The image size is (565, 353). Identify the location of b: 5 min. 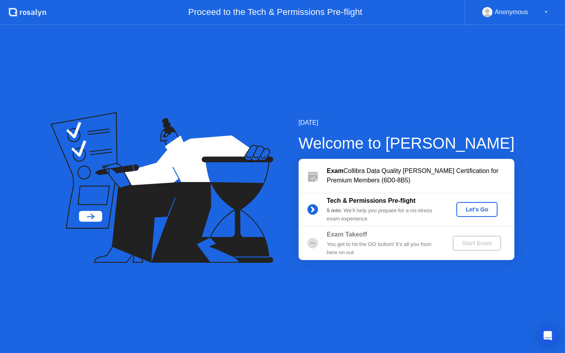
(334, 210).